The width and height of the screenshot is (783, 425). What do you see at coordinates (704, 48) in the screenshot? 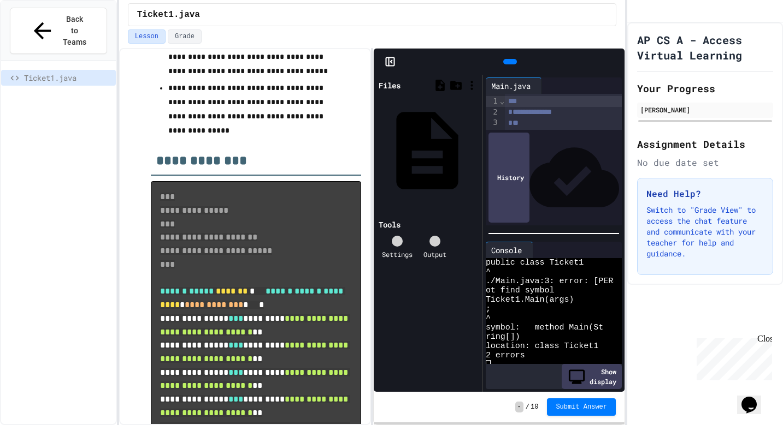
I see `h1: AP CS A - Access Virtual Learning` at bounding box center [704, 48].